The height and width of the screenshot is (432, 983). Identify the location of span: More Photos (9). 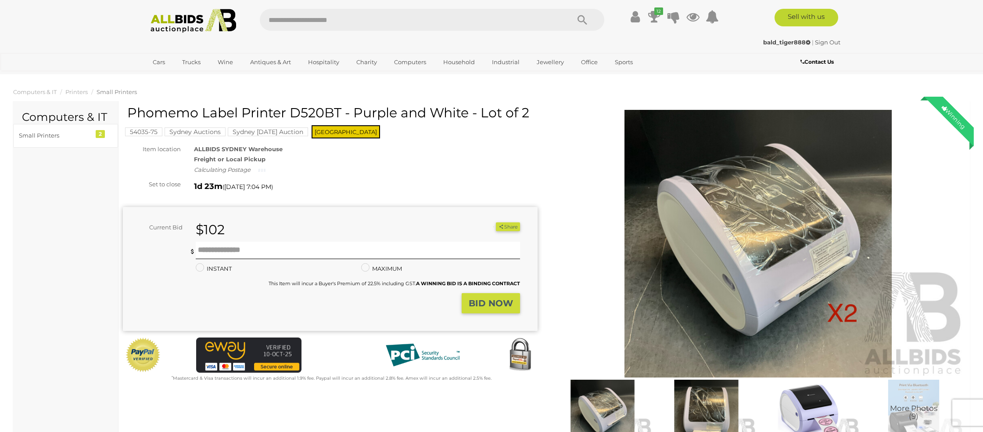
(914, 412).